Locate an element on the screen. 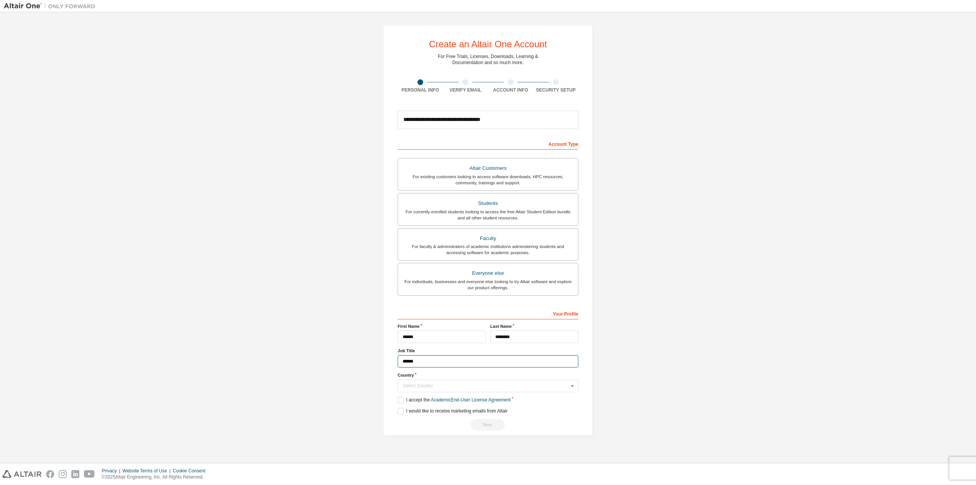  div: Read and acccept EULA to continue is located at coordinates (488, 424).